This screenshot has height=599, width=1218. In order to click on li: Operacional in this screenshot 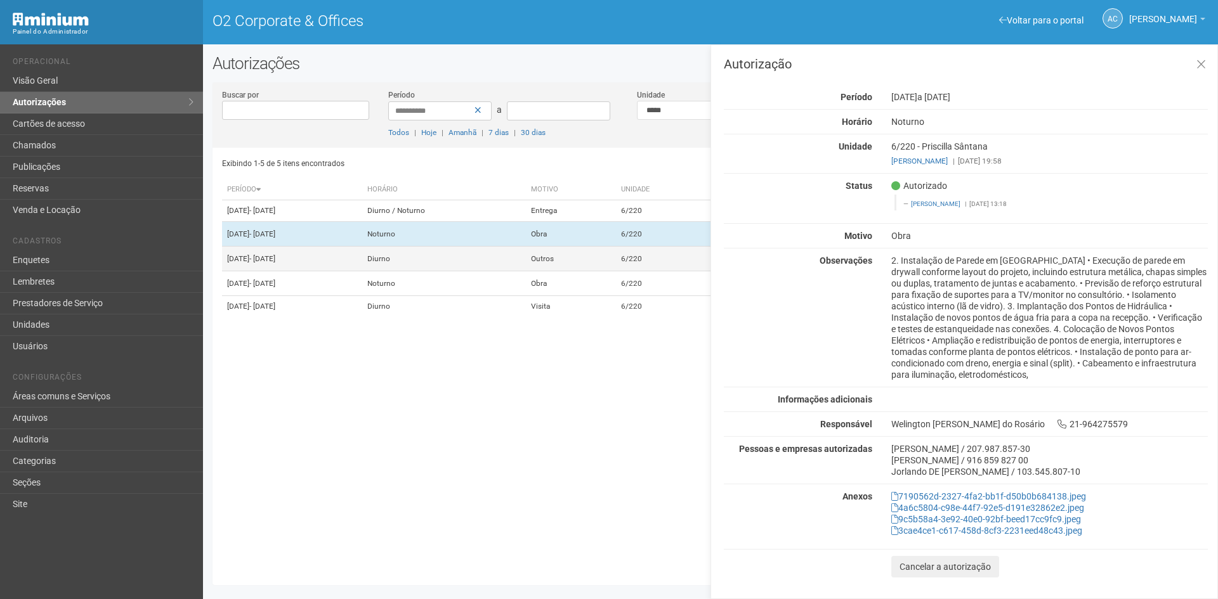, I will do `click(103, 63)`.